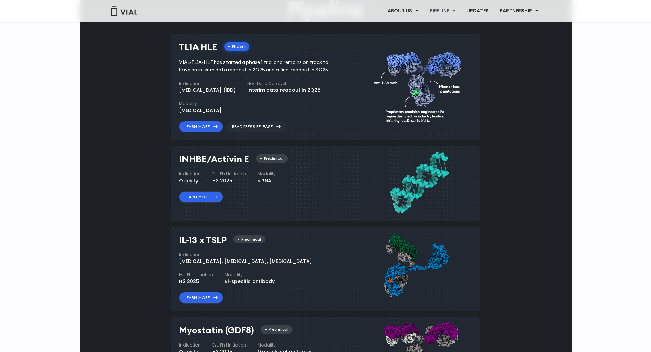  I want to click on div: siRNA, so click(267, 181).